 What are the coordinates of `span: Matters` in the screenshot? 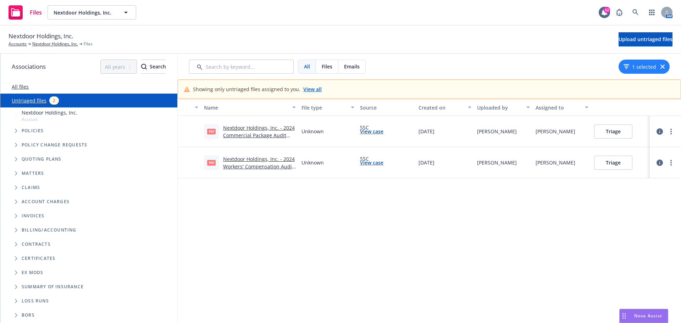 It's located at (33, 173).